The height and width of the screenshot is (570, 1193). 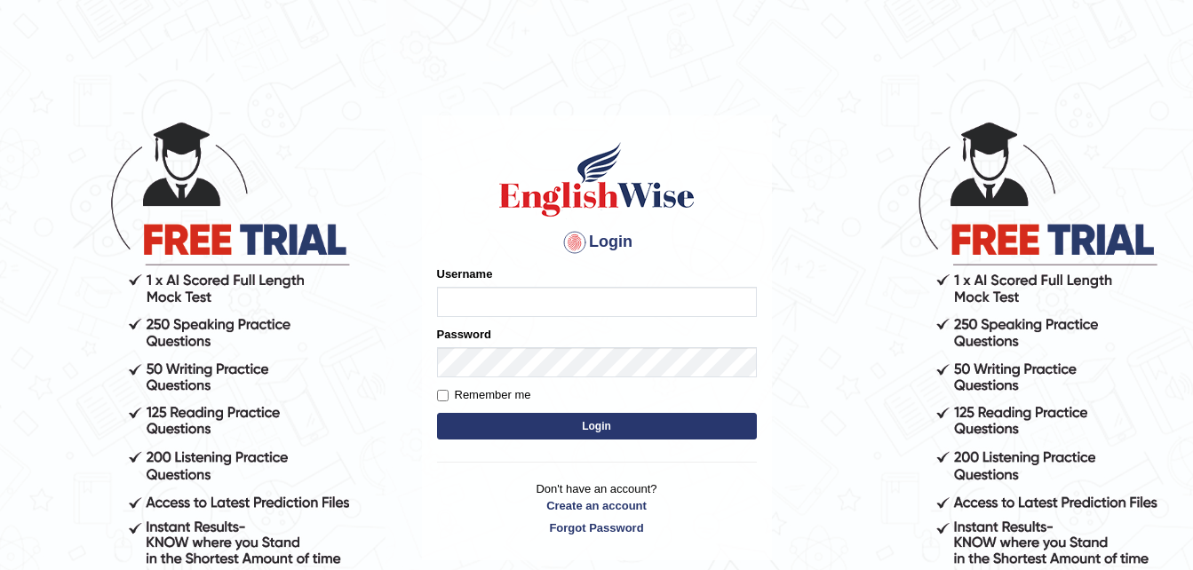 What do you see at coordinates (597, 508) in the screenshot?
I see `p: Don't have an account?` at bounding box center [597, 508].